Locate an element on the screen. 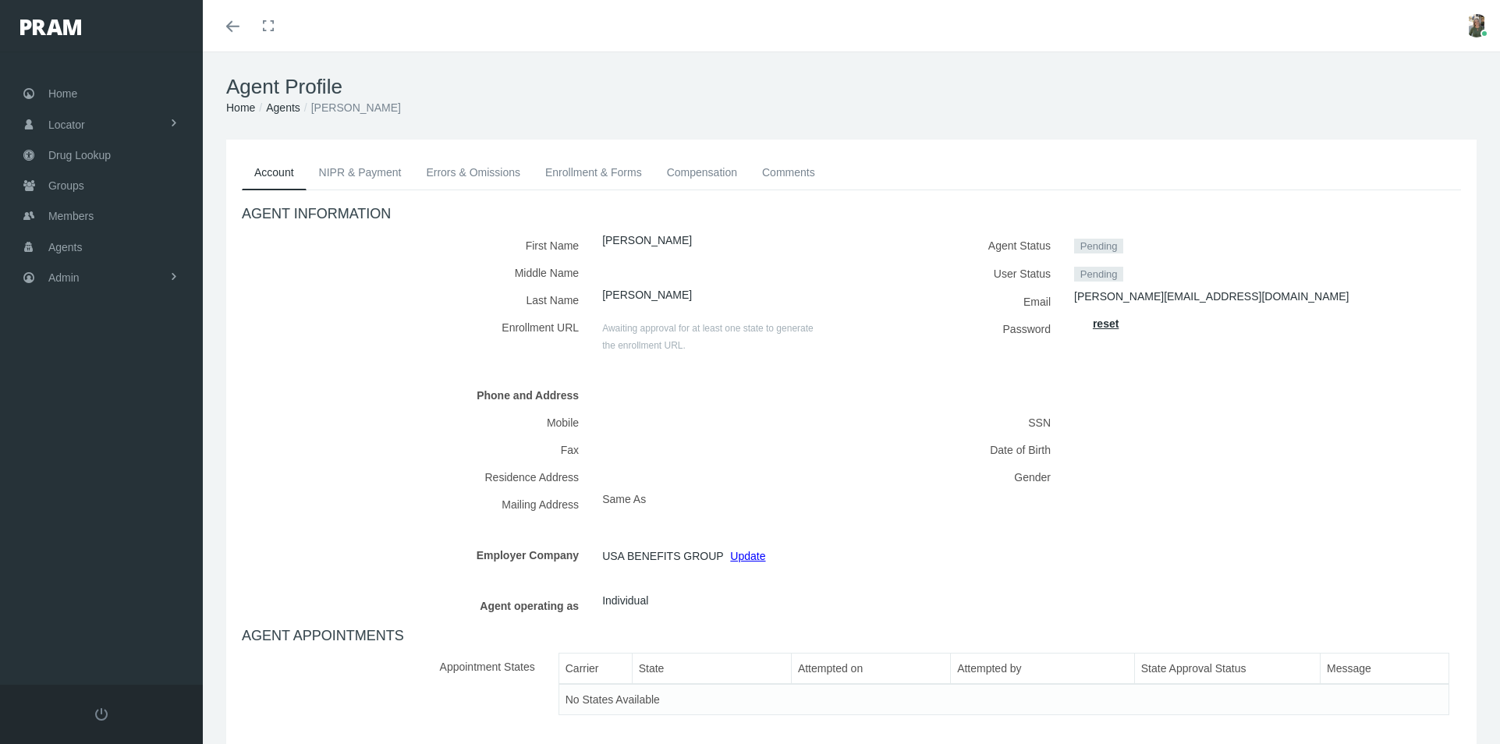  a: Agents is located at coordinates (283, 108).